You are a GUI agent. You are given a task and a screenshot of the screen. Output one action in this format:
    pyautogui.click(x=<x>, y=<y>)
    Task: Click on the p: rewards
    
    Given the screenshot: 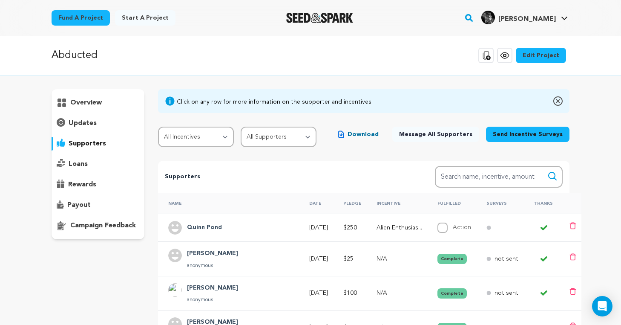 What is the action you would take?
    pyautogui.click(x=82, y=184)
    